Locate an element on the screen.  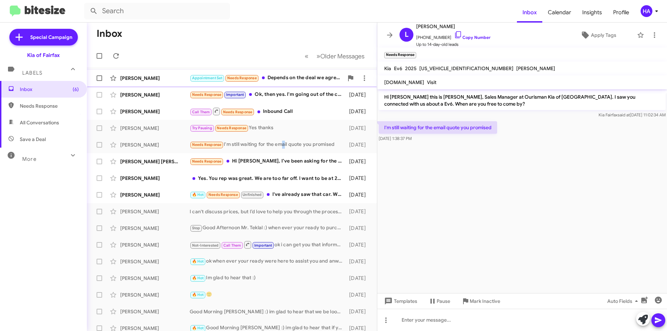
div: Kia of Fairfax is located at coordinates (43, 55).